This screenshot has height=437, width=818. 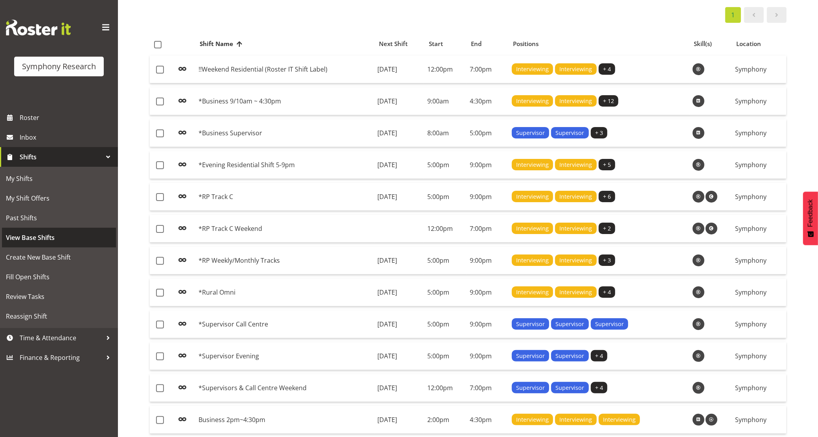 What do you see at coordinates (393, 44) in the screenshot?
I see `span: Next Shift` at bounding box center [393, 44].